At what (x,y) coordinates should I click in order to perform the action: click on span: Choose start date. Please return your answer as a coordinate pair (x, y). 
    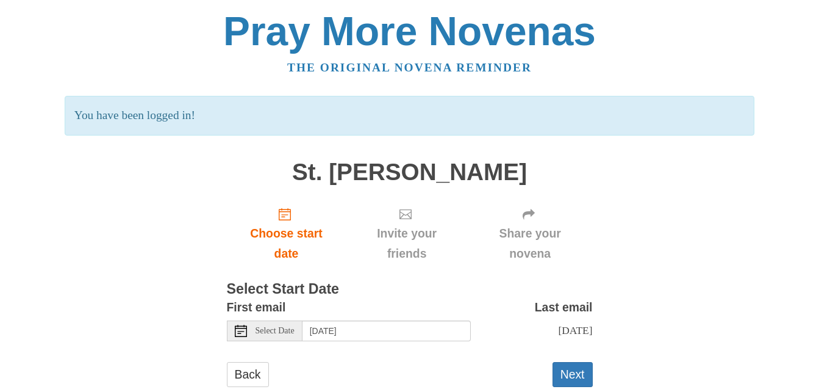
    Looking at the image, I should click on (287, 243).